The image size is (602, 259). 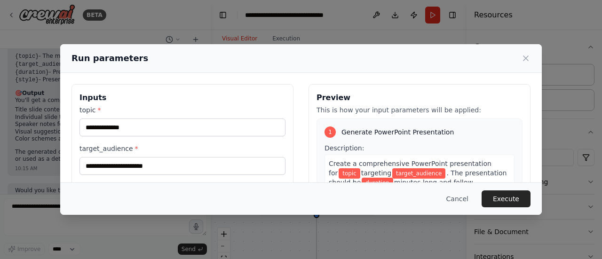 What do you see at coordinates (344, 148) in the screenshot?
I see `span: Description:` at bounding box center [344, 148].